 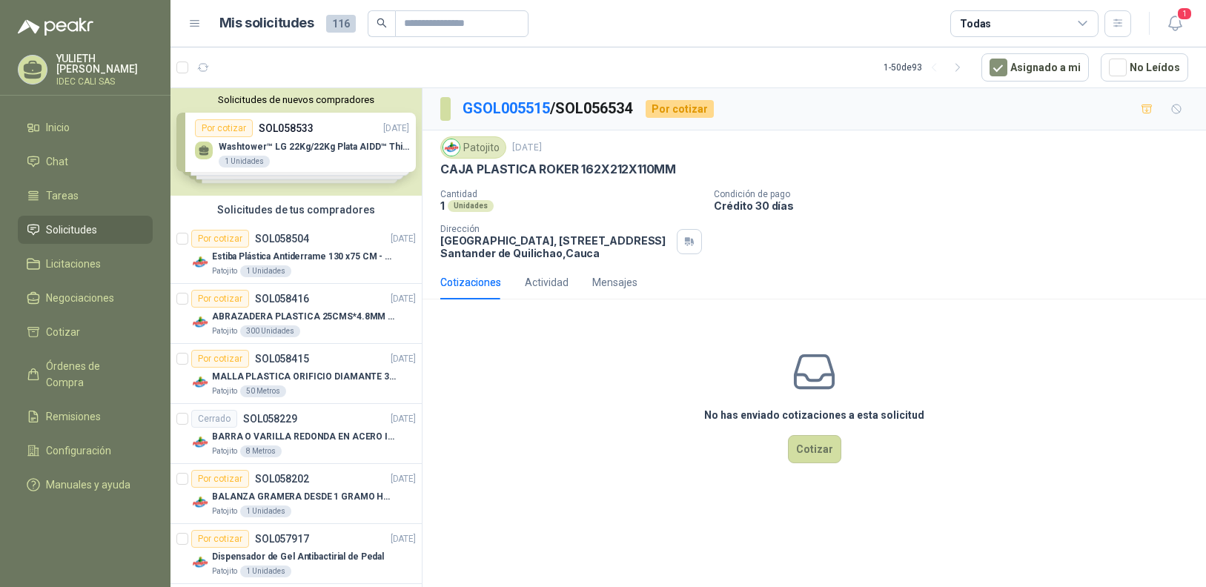 I want to click on div: 50 Metros, so click(x=263, y=391).